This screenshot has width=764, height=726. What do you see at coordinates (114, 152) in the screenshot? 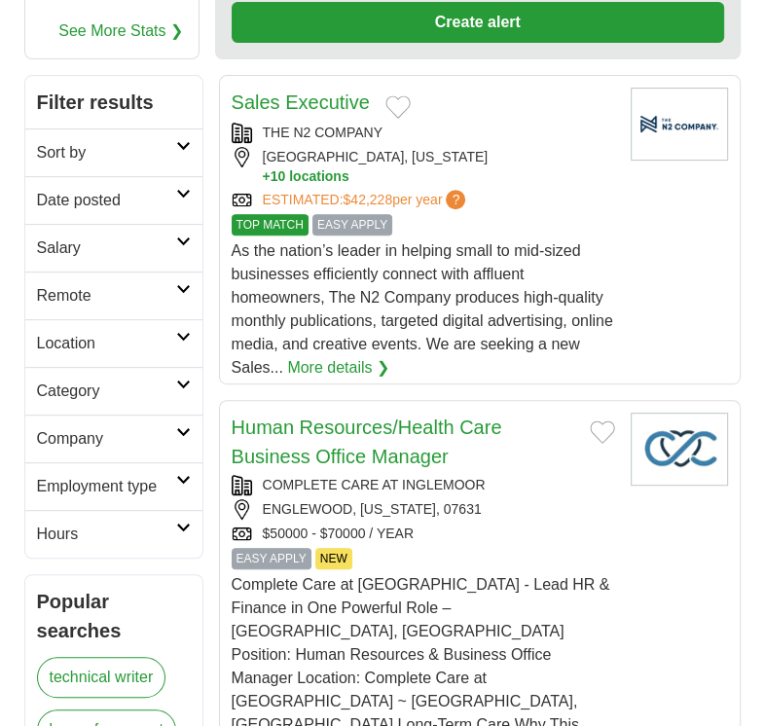
I see `a: Sort by` at bounding box center [114, 152].